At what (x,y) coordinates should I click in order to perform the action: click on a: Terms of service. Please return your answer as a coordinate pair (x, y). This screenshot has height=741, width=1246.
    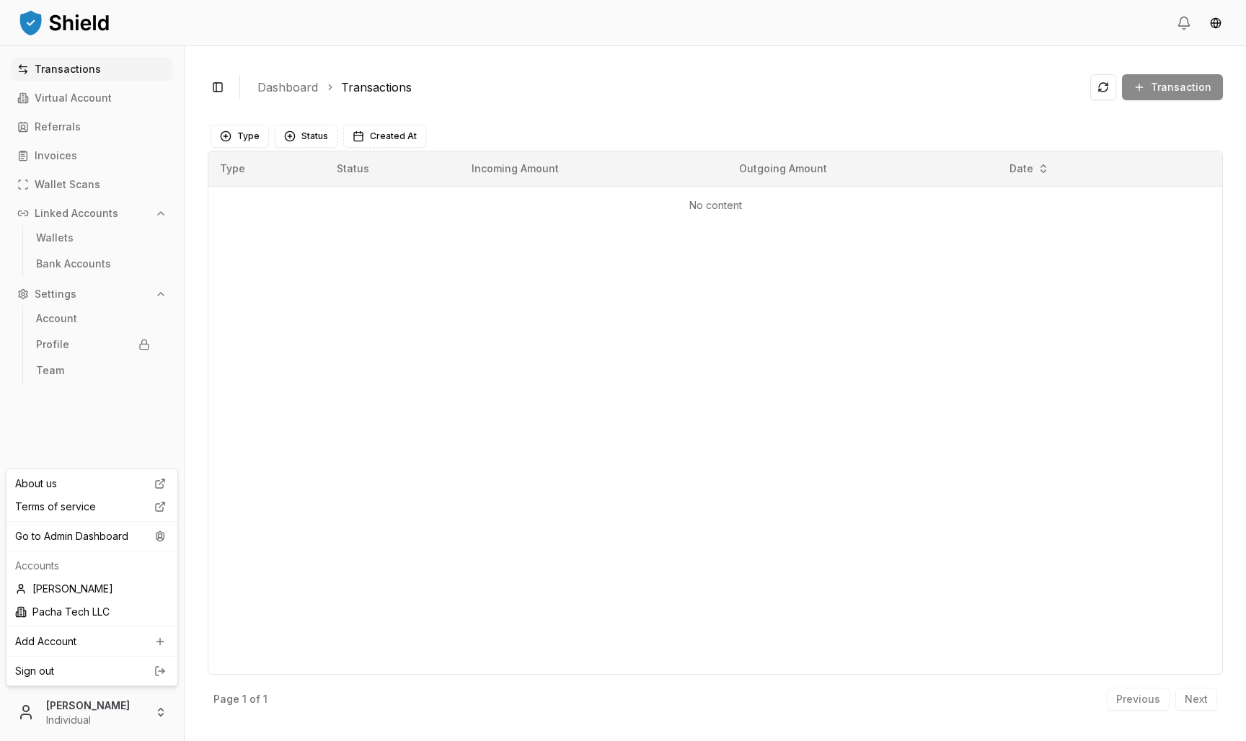
    Looking at the image, I should click on (92, 507).